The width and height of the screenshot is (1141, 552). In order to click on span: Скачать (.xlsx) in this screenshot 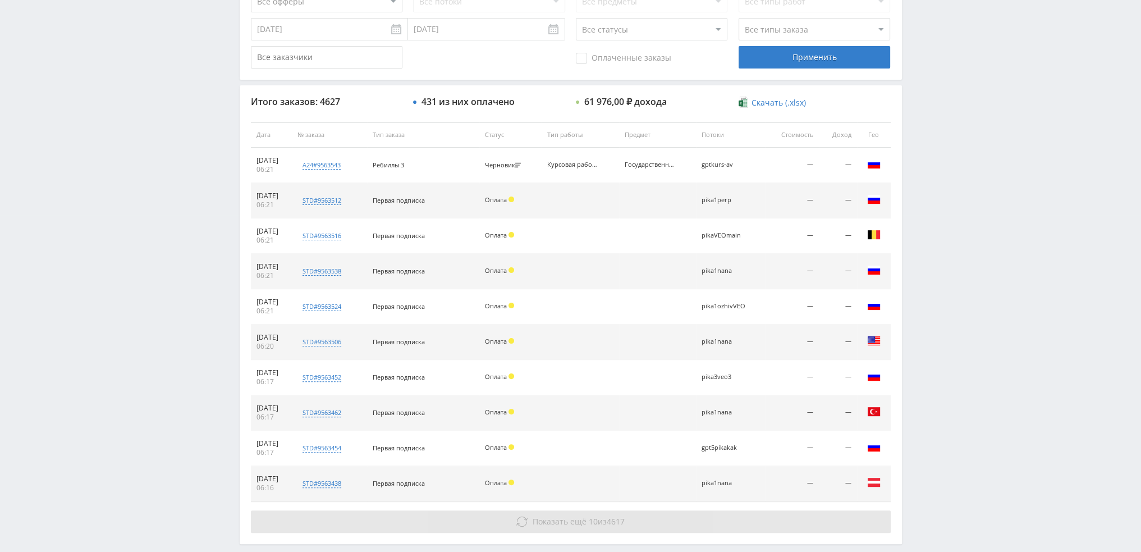, I will do `click(778, 103)`.